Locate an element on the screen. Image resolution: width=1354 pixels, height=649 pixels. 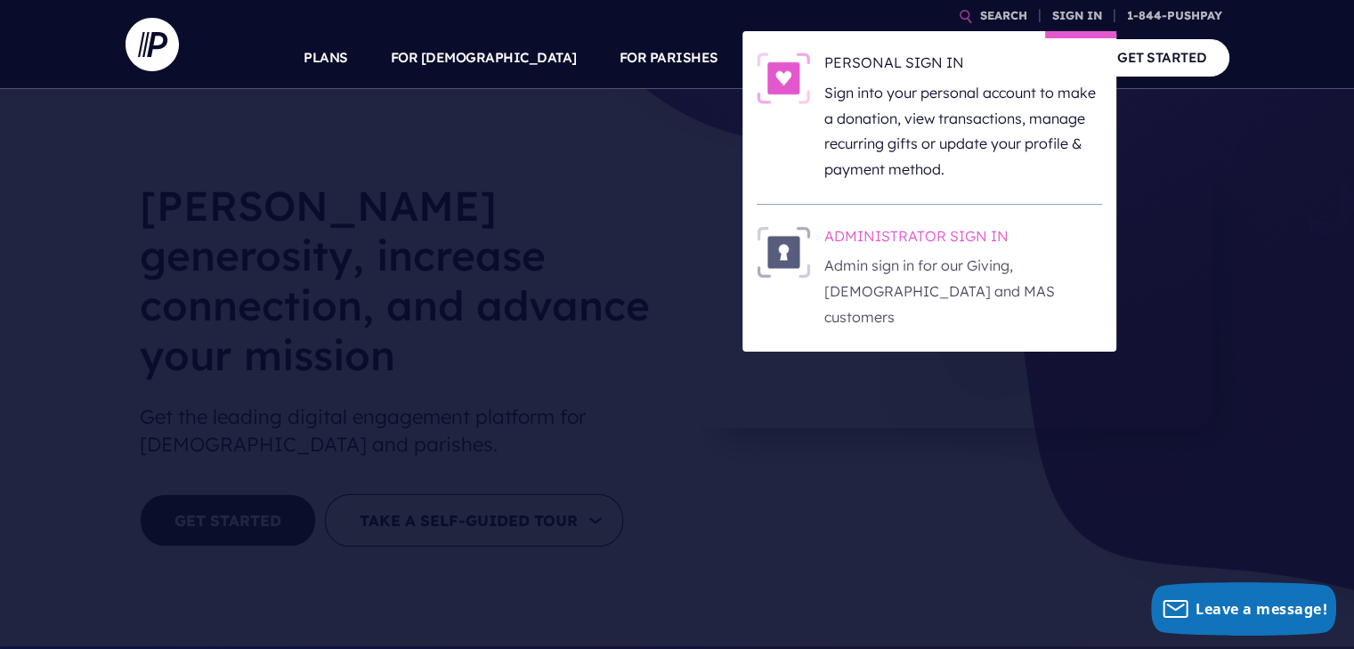
span: Leave a message! is located at coordinates (1262, 609).